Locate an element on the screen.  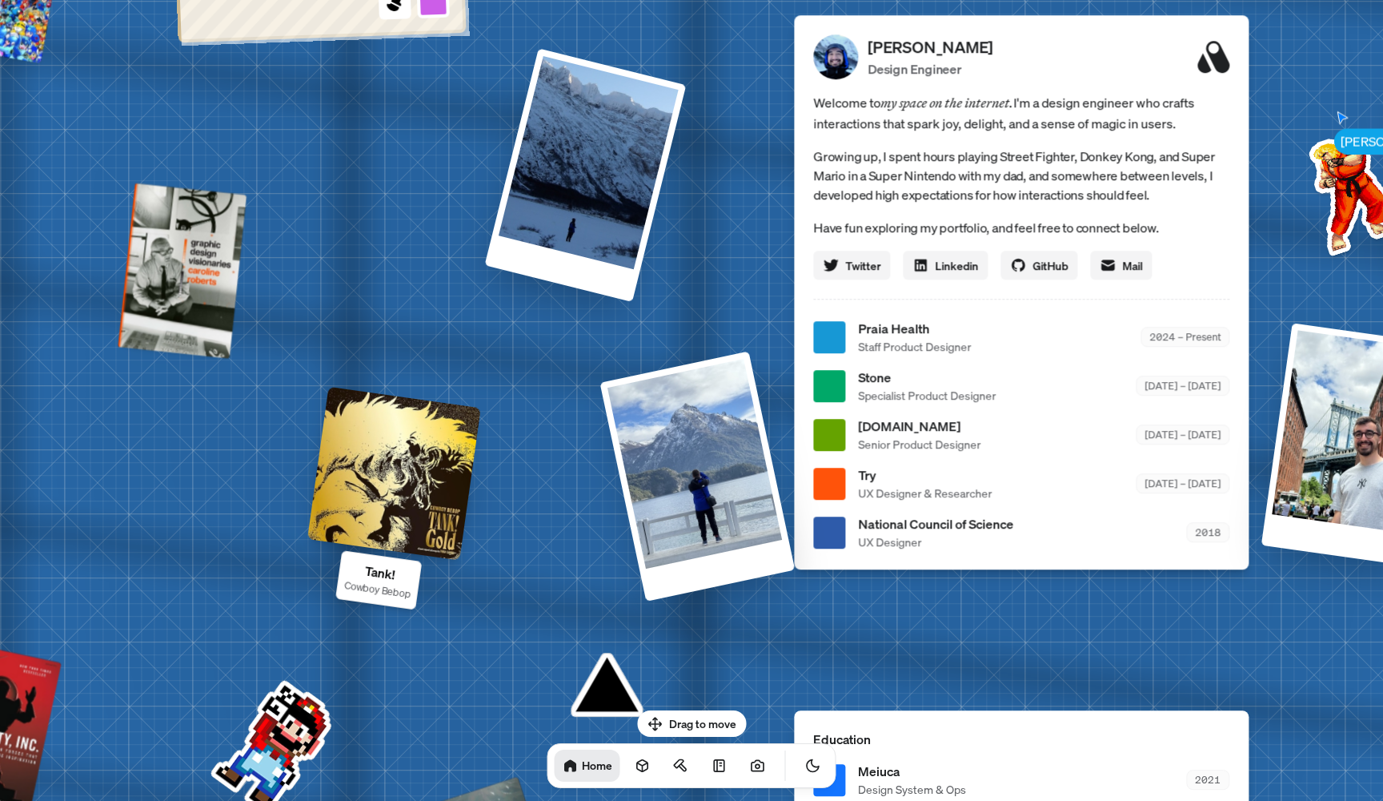
span: Welcome to I'm a design engineer who crafts interactions that spark joy, delight, and a sense of ... is located at coordinates (1022, 113).